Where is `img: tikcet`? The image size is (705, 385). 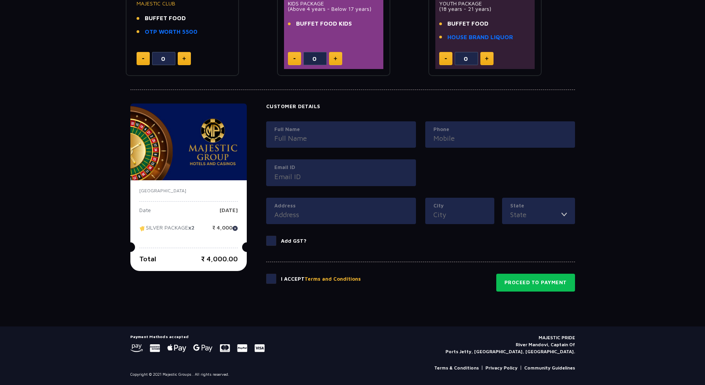 img: tikcet is located at coordinates (142, 228).